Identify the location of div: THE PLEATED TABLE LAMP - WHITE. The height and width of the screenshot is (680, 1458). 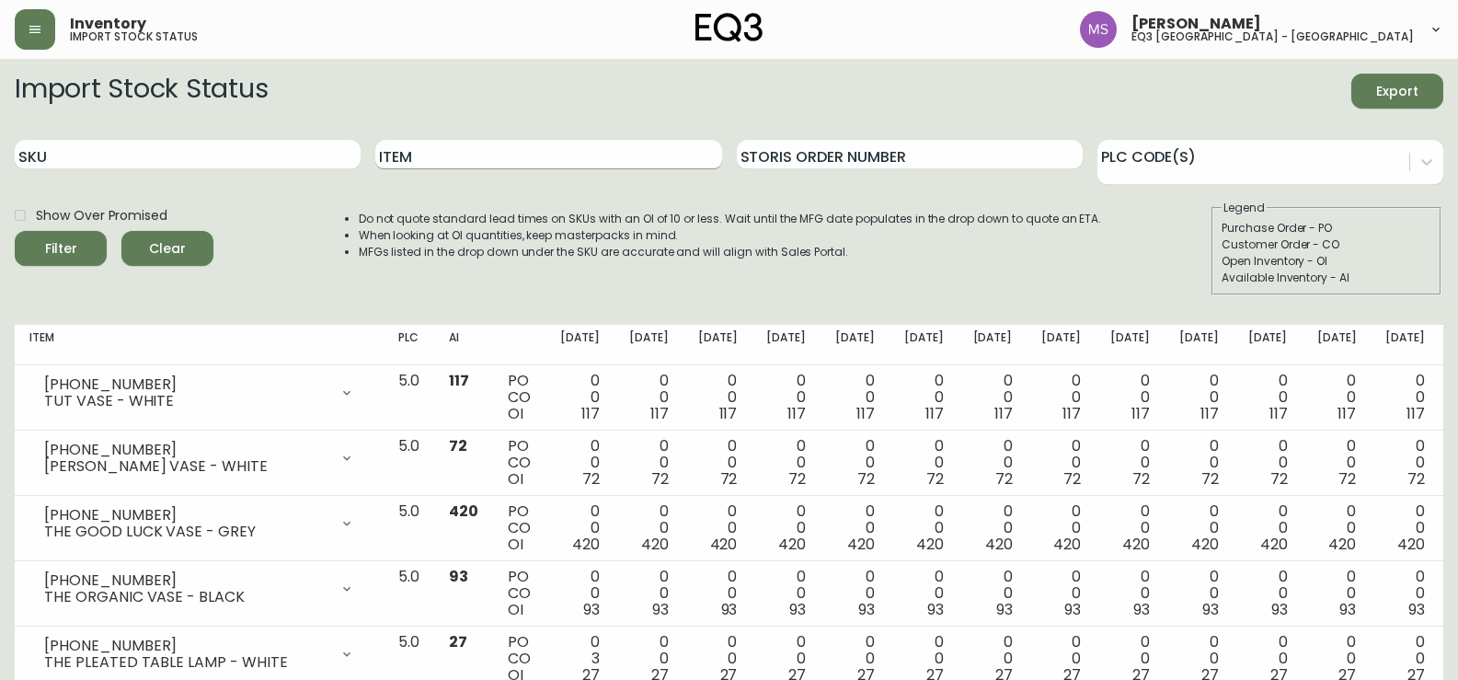
(186, 662).